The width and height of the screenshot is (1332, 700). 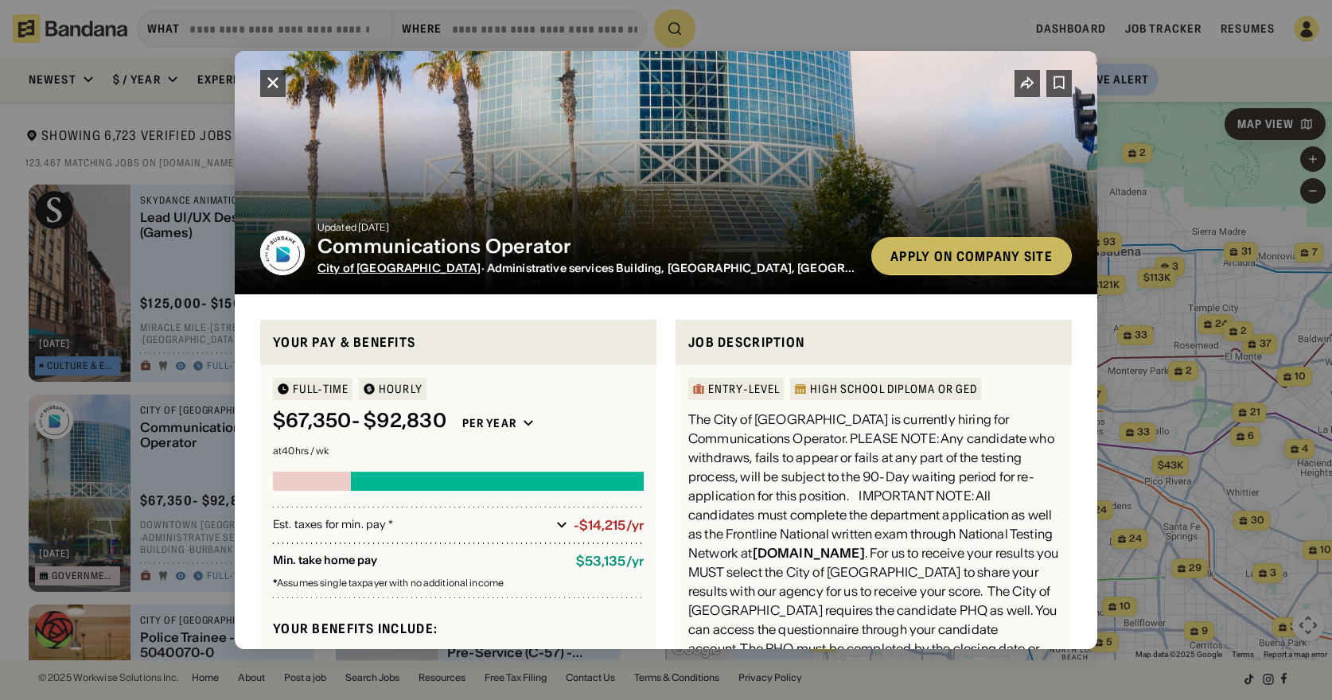 What do you see at coordinates (411, 525) in the screenshot?
I see `div: Est. taxes for min. pay *` at bounding box center [411, 525].